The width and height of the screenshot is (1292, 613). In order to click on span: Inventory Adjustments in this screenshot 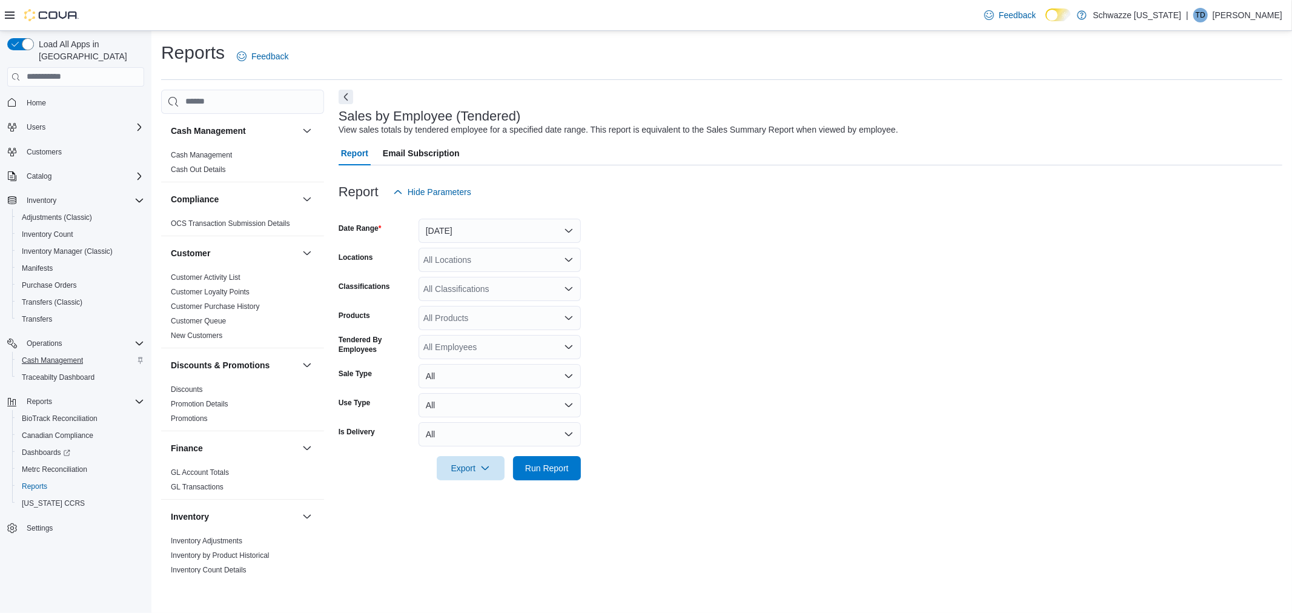, I will do `click(207, 541)`.